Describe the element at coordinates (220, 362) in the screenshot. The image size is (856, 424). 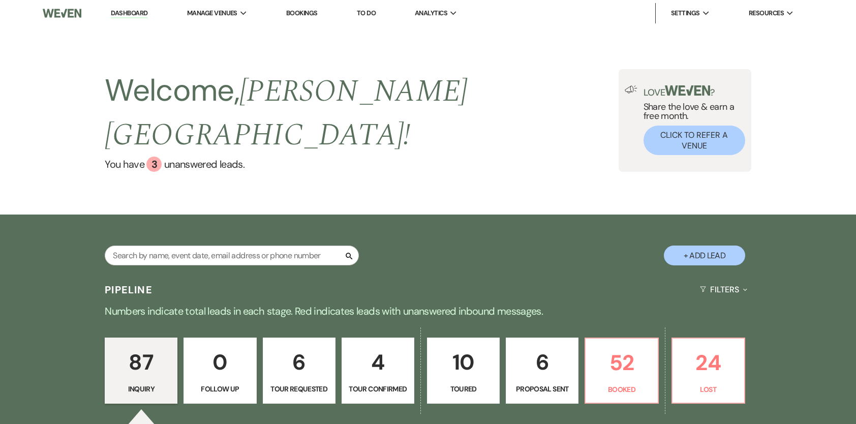
I see `p: 0` at that location.